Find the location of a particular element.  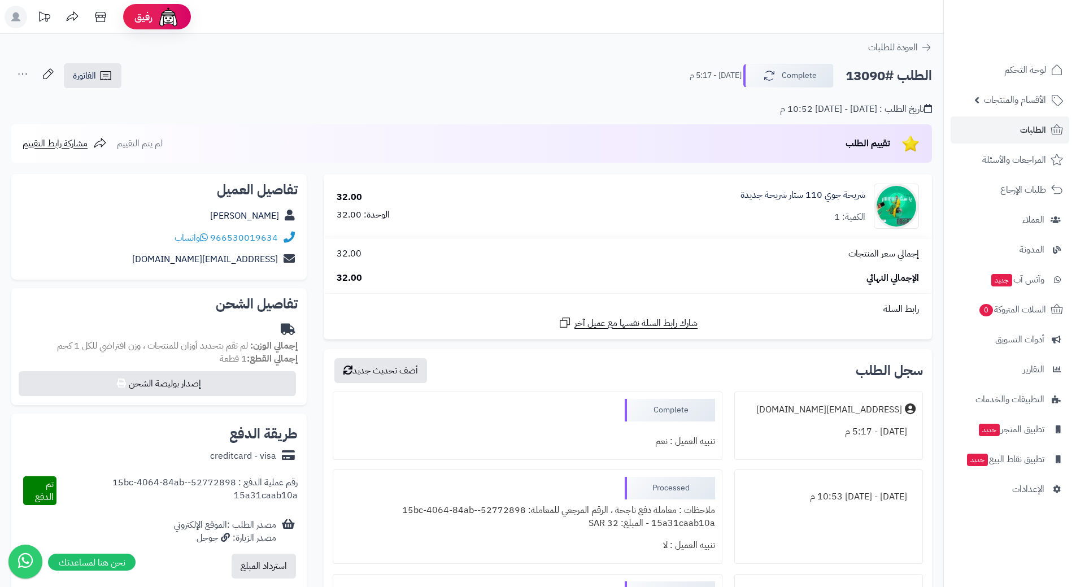

a: واتساب is located at coordinates (191, 238).